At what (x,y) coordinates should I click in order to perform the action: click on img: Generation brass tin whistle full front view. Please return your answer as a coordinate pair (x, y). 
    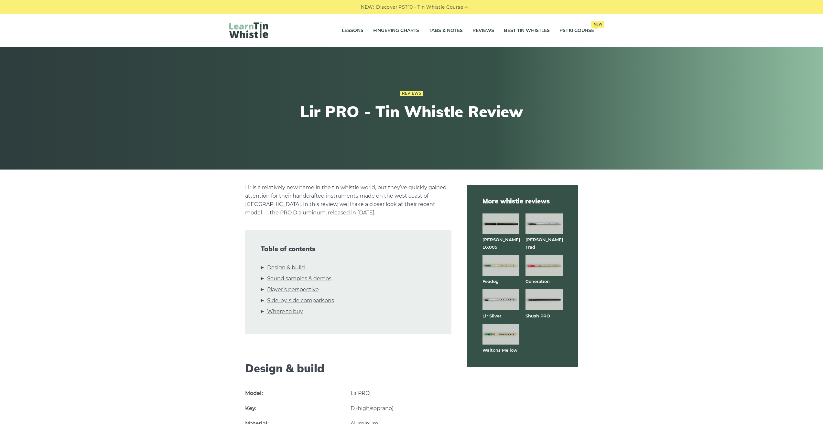
    Looking at the image, I should click on (544, 266).